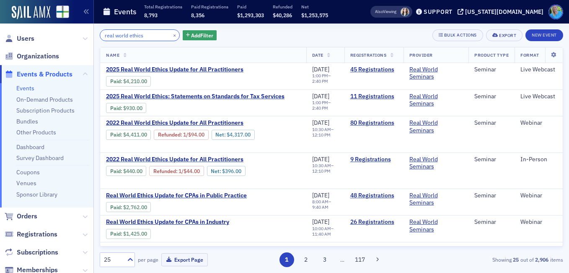 Image resolution: width=569 pixels, height=273 pixels. What do you see at coordinates (177, 222) in the screenshot?
I see `a: Real World Ethics Update for CPAs in Industry` at bounding box center [177, 222].